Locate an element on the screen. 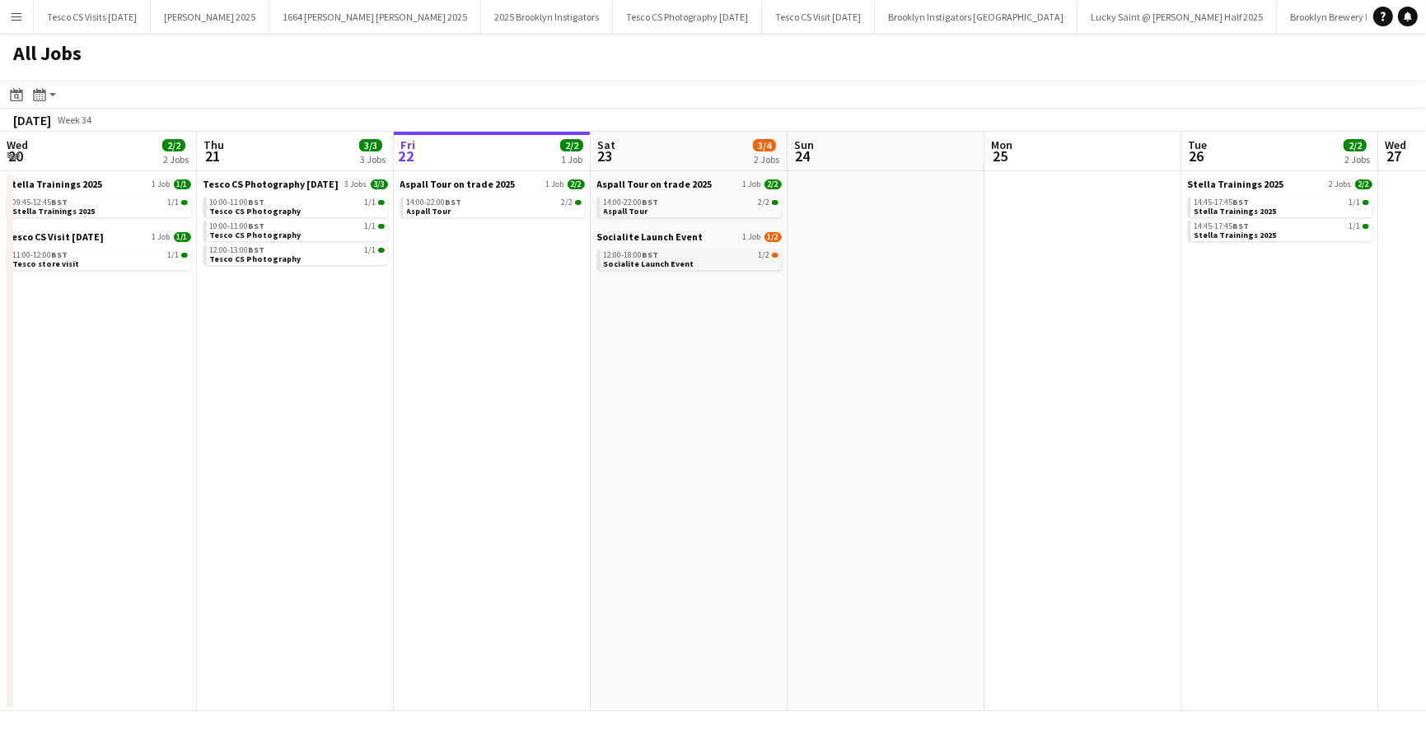 Image resolution: width=1426 pixels, height=754 pixels. div: Stella Trainings 20251 Job1/109:45-12:45BST1/1Stella Trainings 2025 is located at coordinates (99, 204).